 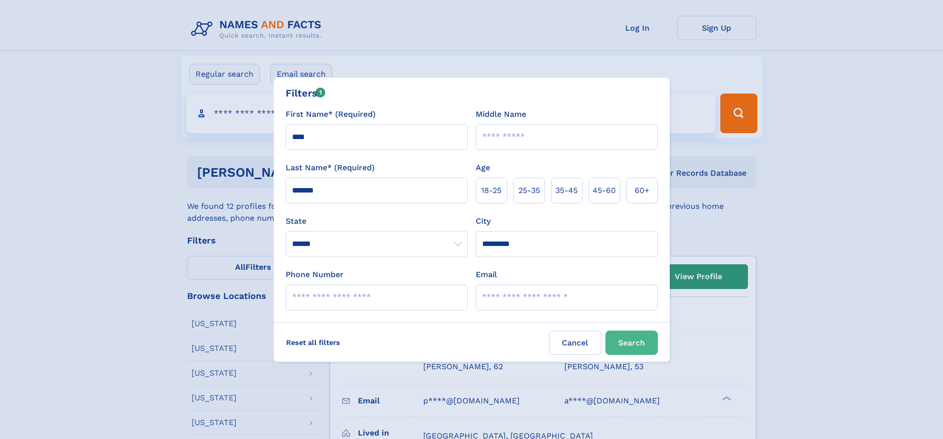 What do you see at coordinates (501, 114) in the screenshot?
I see `label: Middle Name` at bounding box center [501, 114].